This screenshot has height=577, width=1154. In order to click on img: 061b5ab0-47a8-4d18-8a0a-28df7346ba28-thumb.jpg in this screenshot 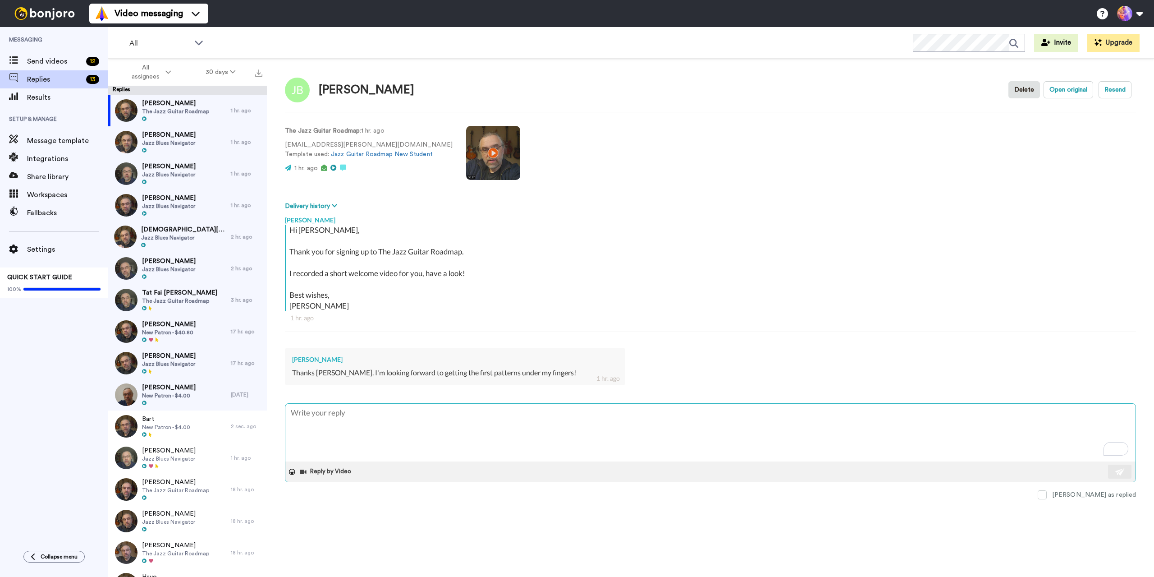, I will do `click(126, 205)`.